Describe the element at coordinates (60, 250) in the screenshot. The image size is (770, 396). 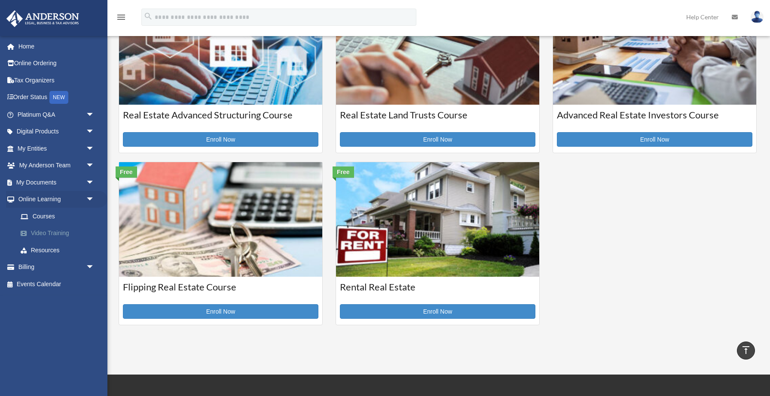
I see `a: Resources` at that location.